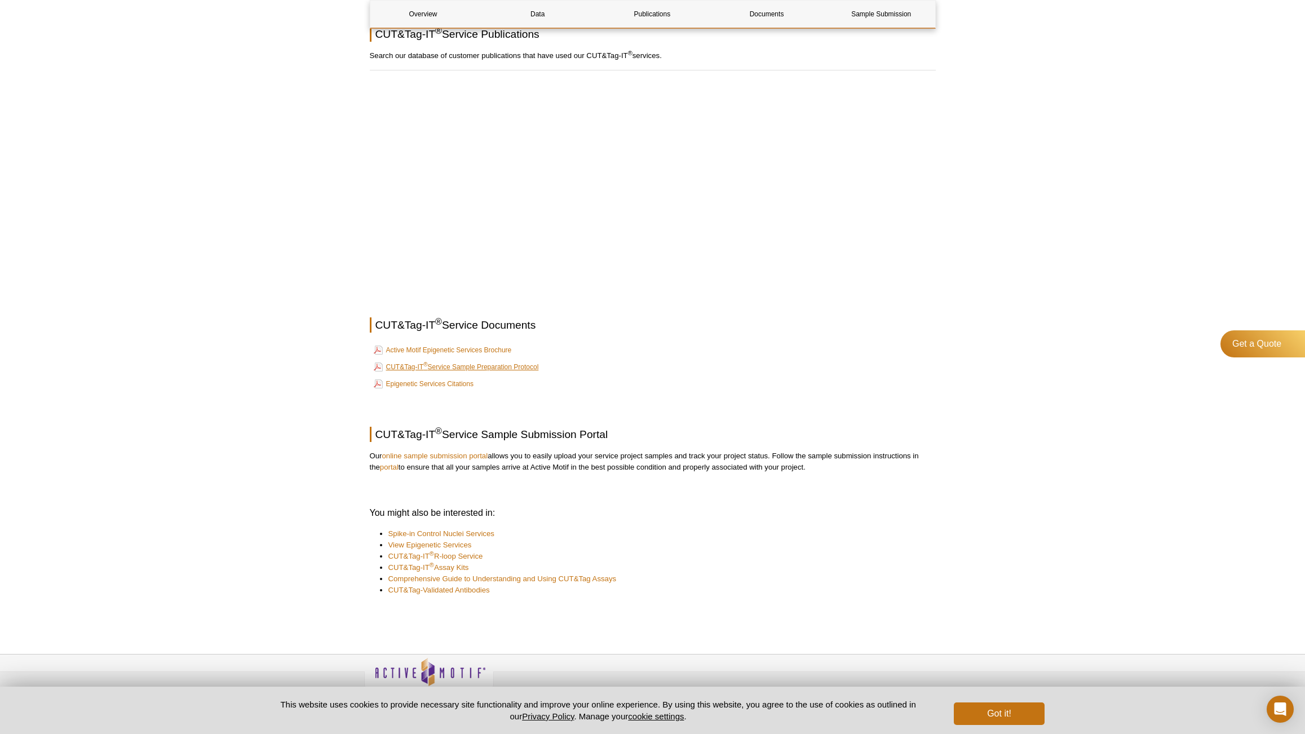  Describe the element at coordinates (1263, 344) in the screenshot. I see `div: Get a Quote` at that location.